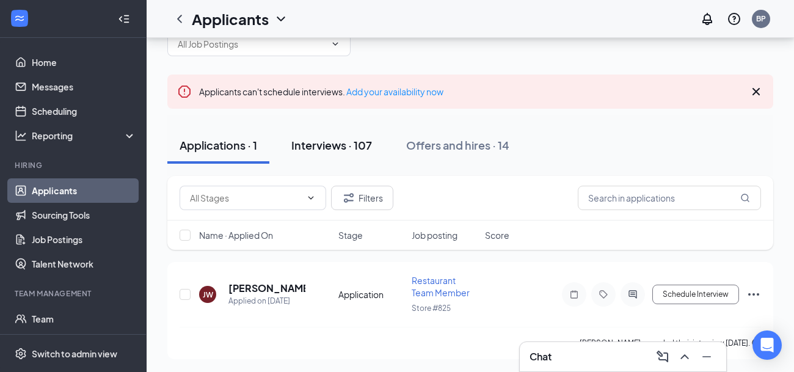 Image resolution: width=794 pixels, height=372 pixels. Describe the element at coordinates (684, 357) in the screenshot. I see `button: ChevronUp` at that location.